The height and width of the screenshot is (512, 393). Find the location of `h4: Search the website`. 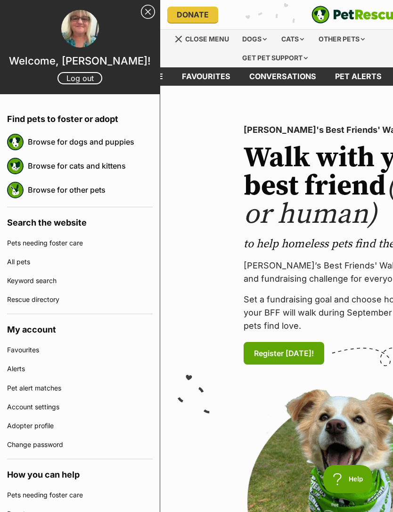

h4: Search the website is located at coordinates (80, 221).